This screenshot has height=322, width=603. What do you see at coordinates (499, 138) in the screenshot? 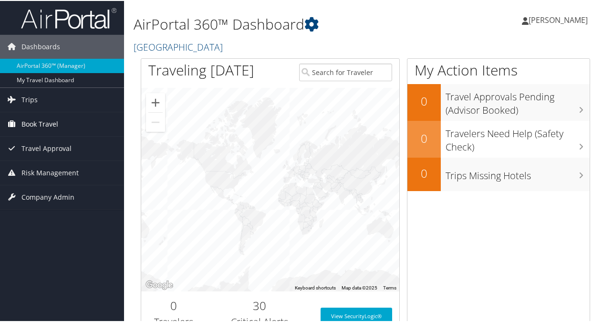
I see `a: 0Travelers Need Help (Safety Check)` at bounding box center [499, 138].